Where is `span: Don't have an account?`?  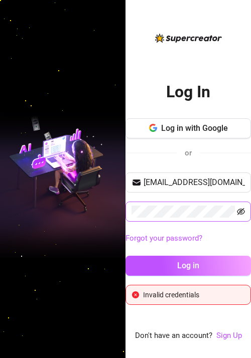 span: Don't have an account? is located at coordinates (174, 336).